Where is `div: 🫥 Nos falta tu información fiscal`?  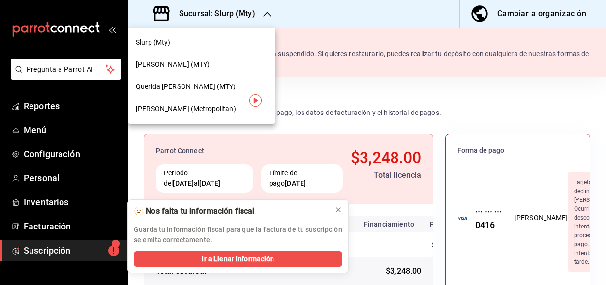
div: 🫥 Nos falta tu información fiscal is located at coordinates (230, 212).